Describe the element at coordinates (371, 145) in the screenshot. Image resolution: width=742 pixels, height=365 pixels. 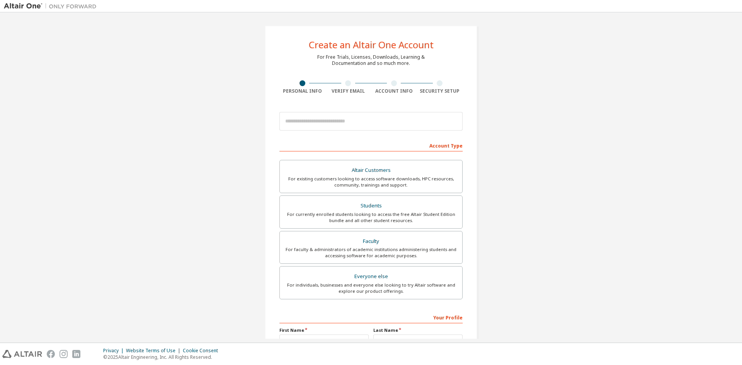
I see `div: Account Type` at that location.